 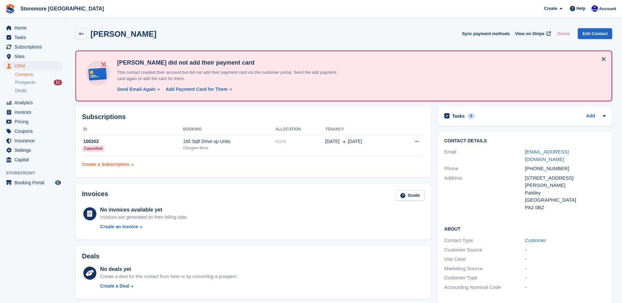 I want to click on h2: Invoices, so click(x=95, y=195).